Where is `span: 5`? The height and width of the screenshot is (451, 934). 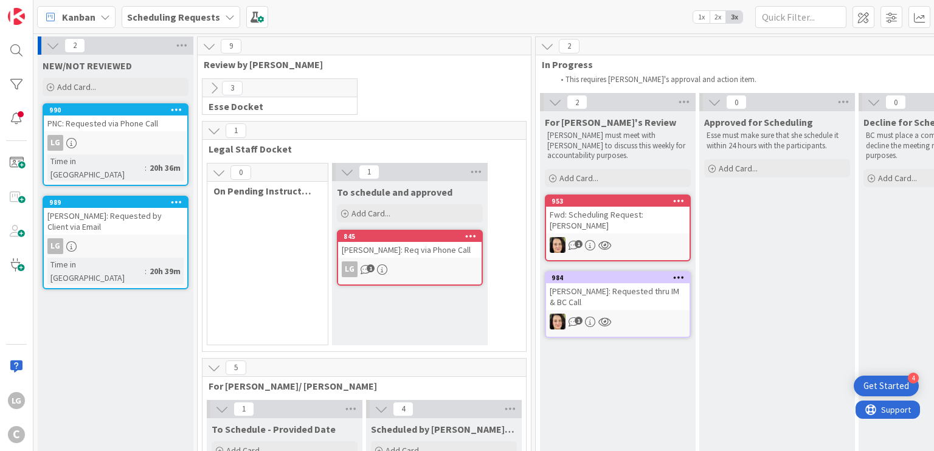
span: 5 is located at coordinates (236, 368).